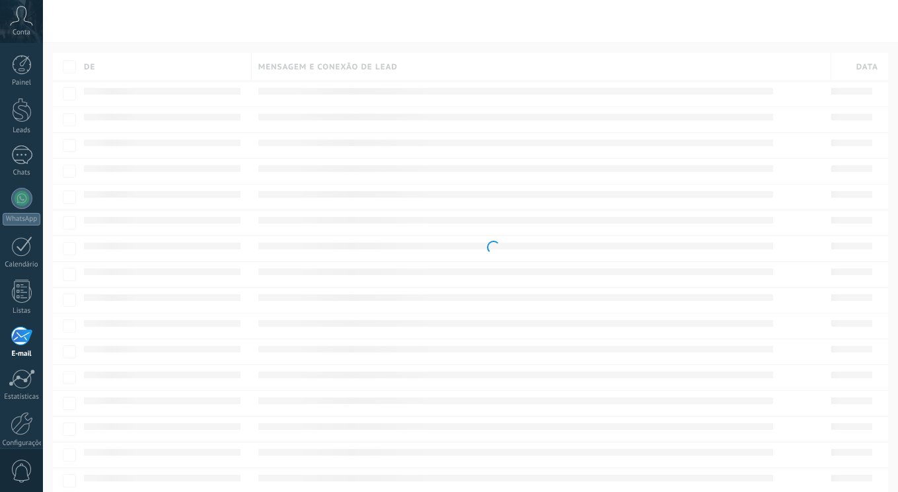  Describe the element at coordinates (22, 264) in the screenshot. I see `div: Calendário` at that location.